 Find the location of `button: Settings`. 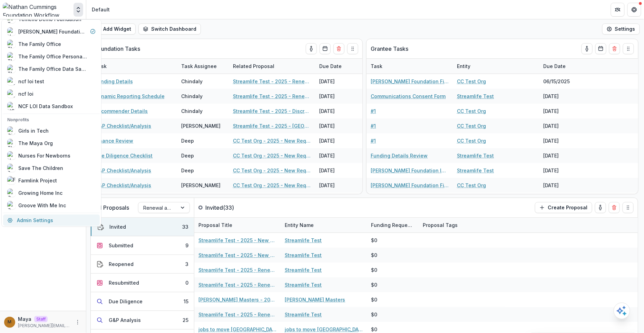

button: Settings is located at coordinates (621, 29).